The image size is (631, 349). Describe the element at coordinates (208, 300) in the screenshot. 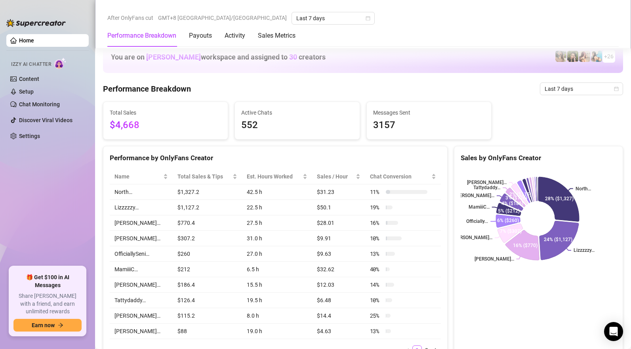

I see `td: $126.4` at that location.